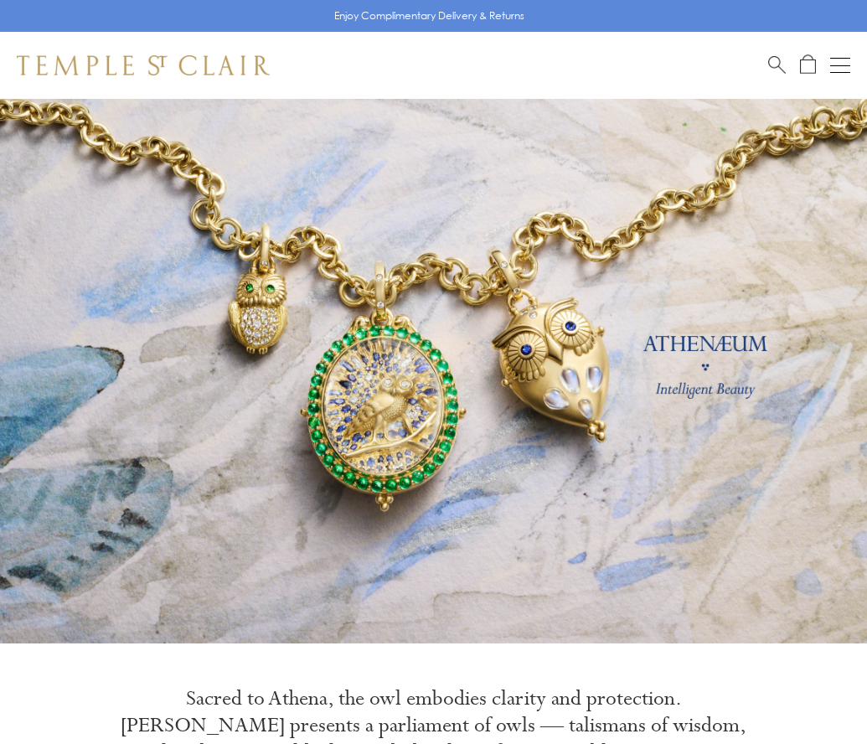 The height and width of the screenshot is (744, 867). What do you see at coordinates (808, 65) in the screenshot?
I see `a: Open Shopping Bag` at bounding box center [808, 65].